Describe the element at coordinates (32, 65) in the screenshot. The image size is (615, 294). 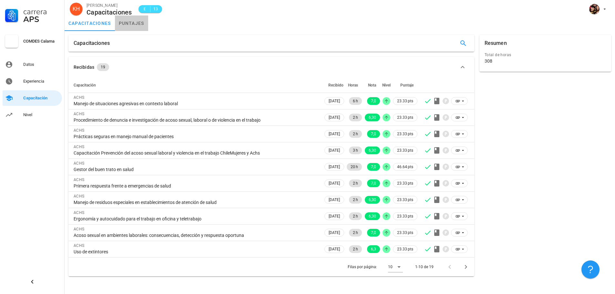
I see `a: Datos` at that location.